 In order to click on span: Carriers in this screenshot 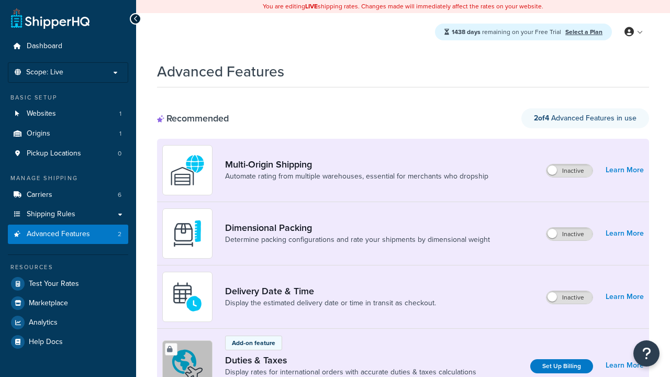, I will do `click(39, 195)`.